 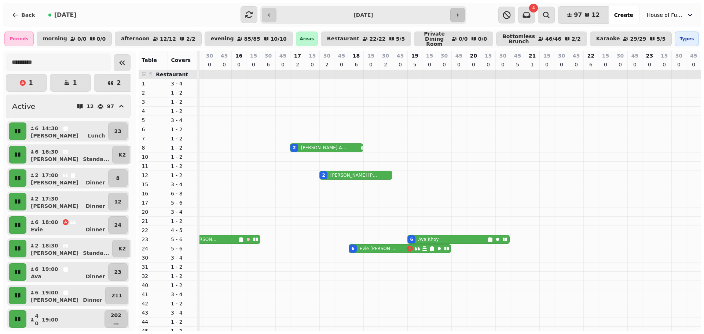 What do you see at coordinates (222, 39) in the screenshot?
I see `p: evening` at bounding box center [222, 39].